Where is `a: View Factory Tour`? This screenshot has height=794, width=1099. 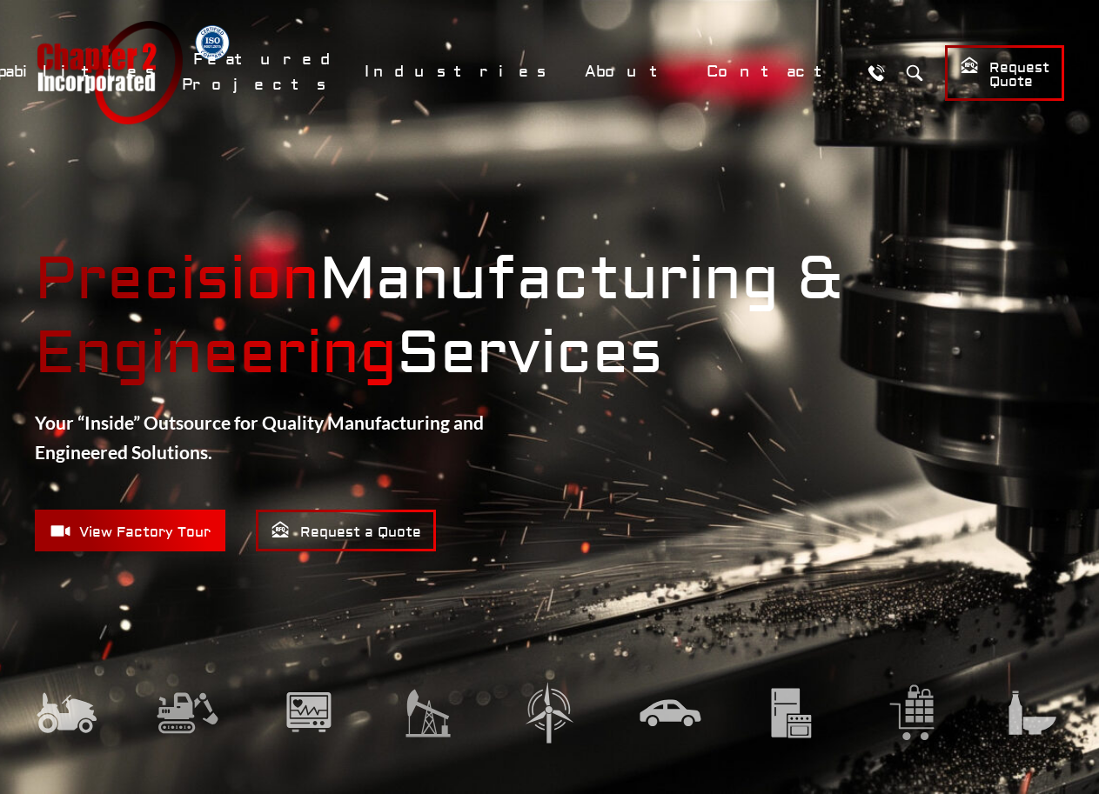
a: View Factory Tour is located at coordinates (130, 531).